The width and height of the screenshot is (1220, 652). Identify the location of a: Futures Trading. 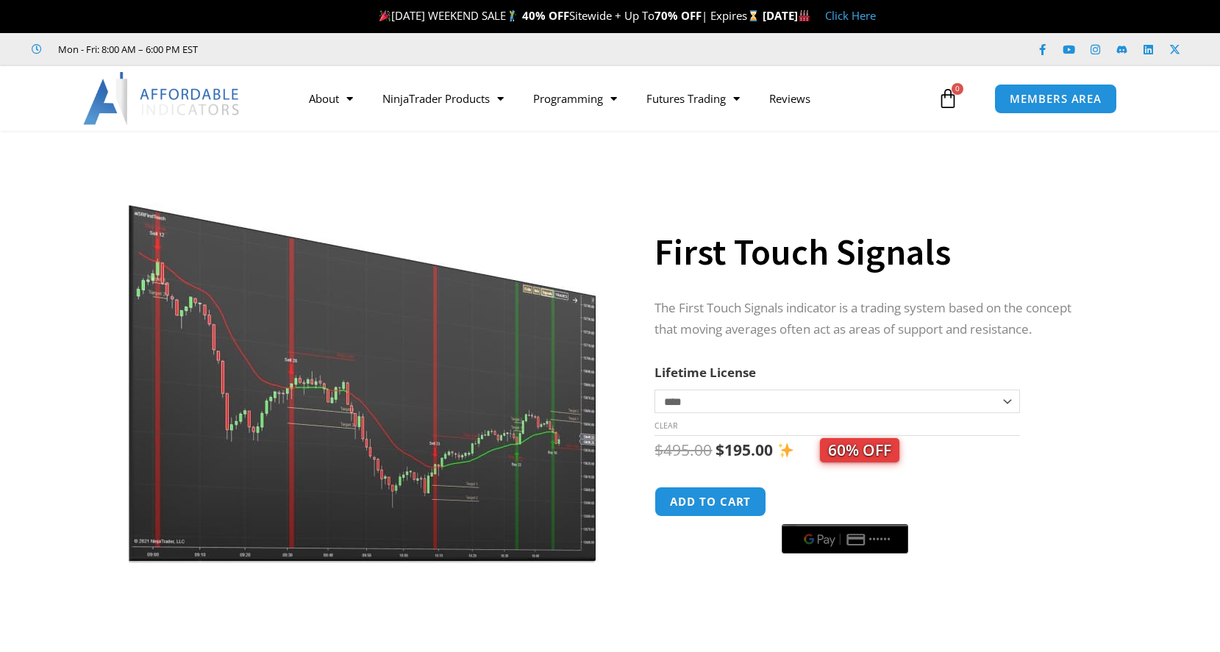
(693, 99).